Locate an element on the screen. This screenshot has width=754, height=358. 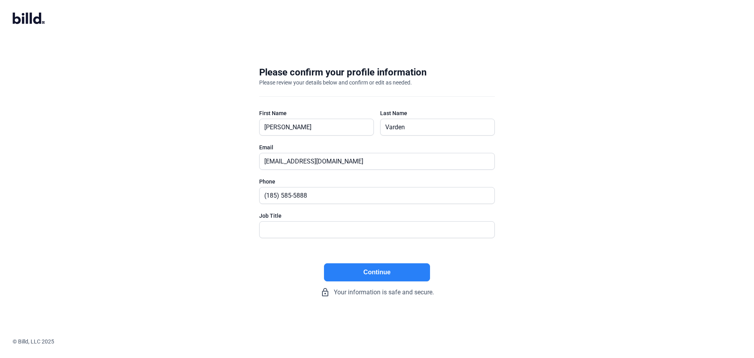
input: (XXX) XXX-XXXX is located at coordinates (373, 195).